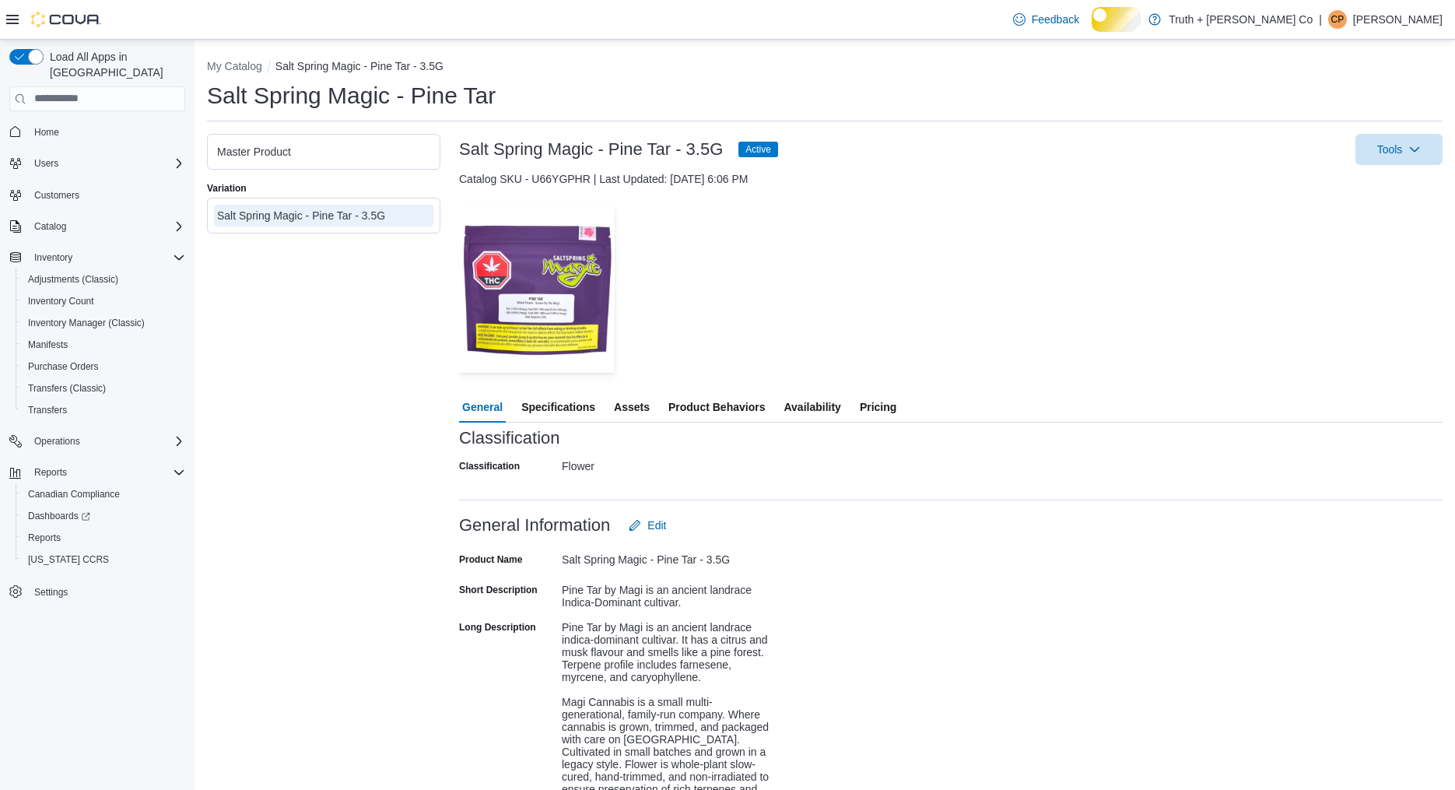 The width and height of the screenshot is (1455, 790). Describe the element at coordinates (497, 627) in the screenshot. I see `label: Long Description` at that location.